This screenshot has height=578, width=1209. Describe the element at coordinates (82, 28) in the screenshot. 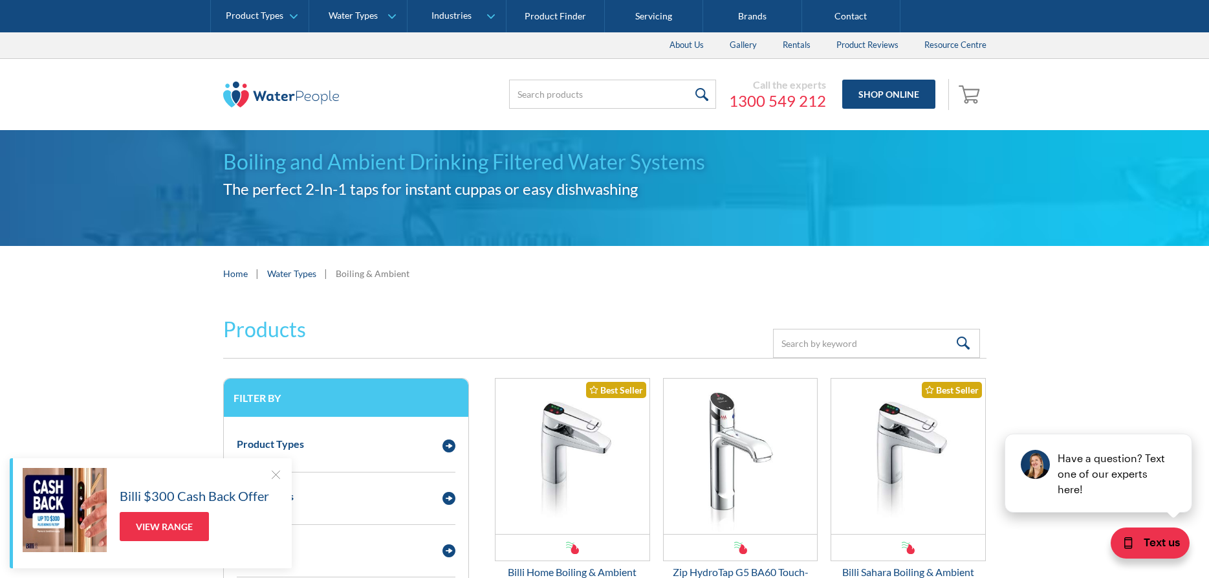

I see `span: Text us` at that location.